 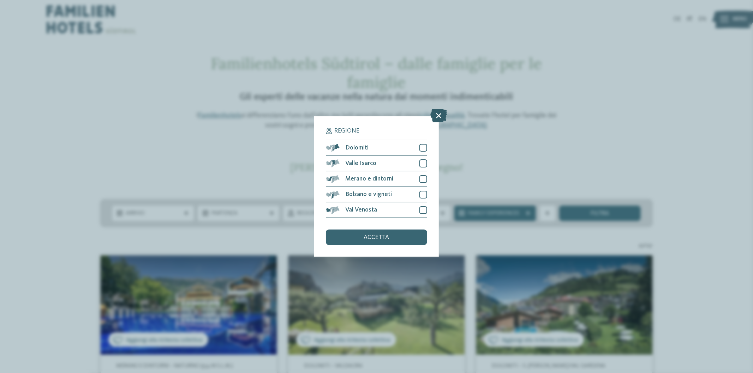 I want to click on span: Dolomiti, so click(x=357, y=148).